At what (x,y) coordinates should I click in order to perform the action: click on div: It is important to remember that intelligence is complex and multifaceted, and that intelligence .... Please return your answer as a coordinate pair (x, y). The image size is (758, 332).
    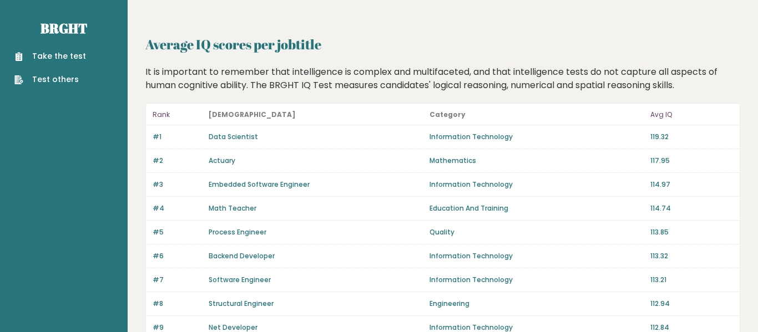
    Looking at the image, I should click on (443, 79).